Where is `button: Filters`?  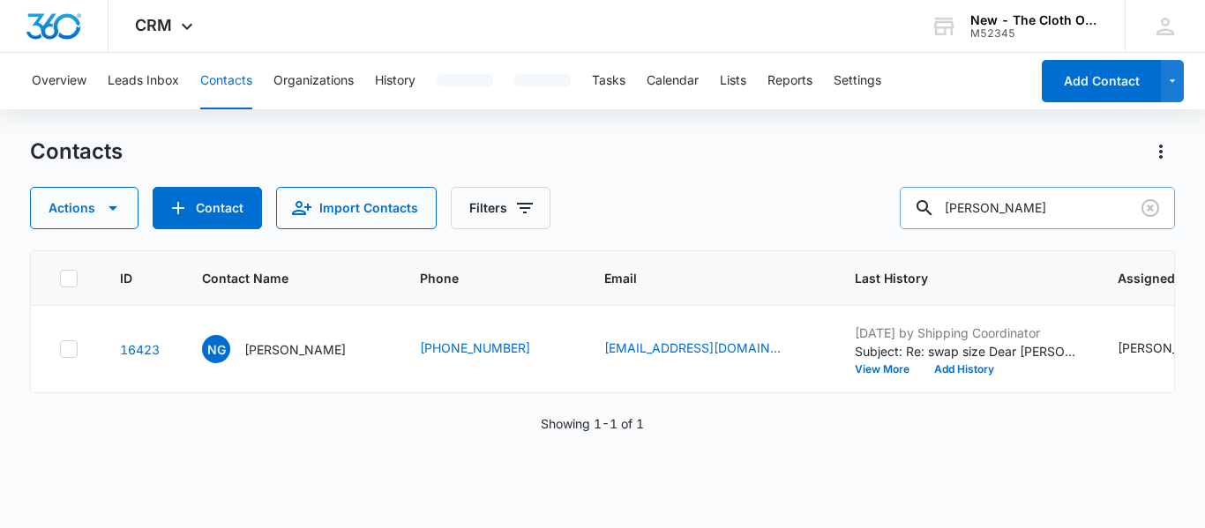 button: Filters is located at coordinates (500, 208).